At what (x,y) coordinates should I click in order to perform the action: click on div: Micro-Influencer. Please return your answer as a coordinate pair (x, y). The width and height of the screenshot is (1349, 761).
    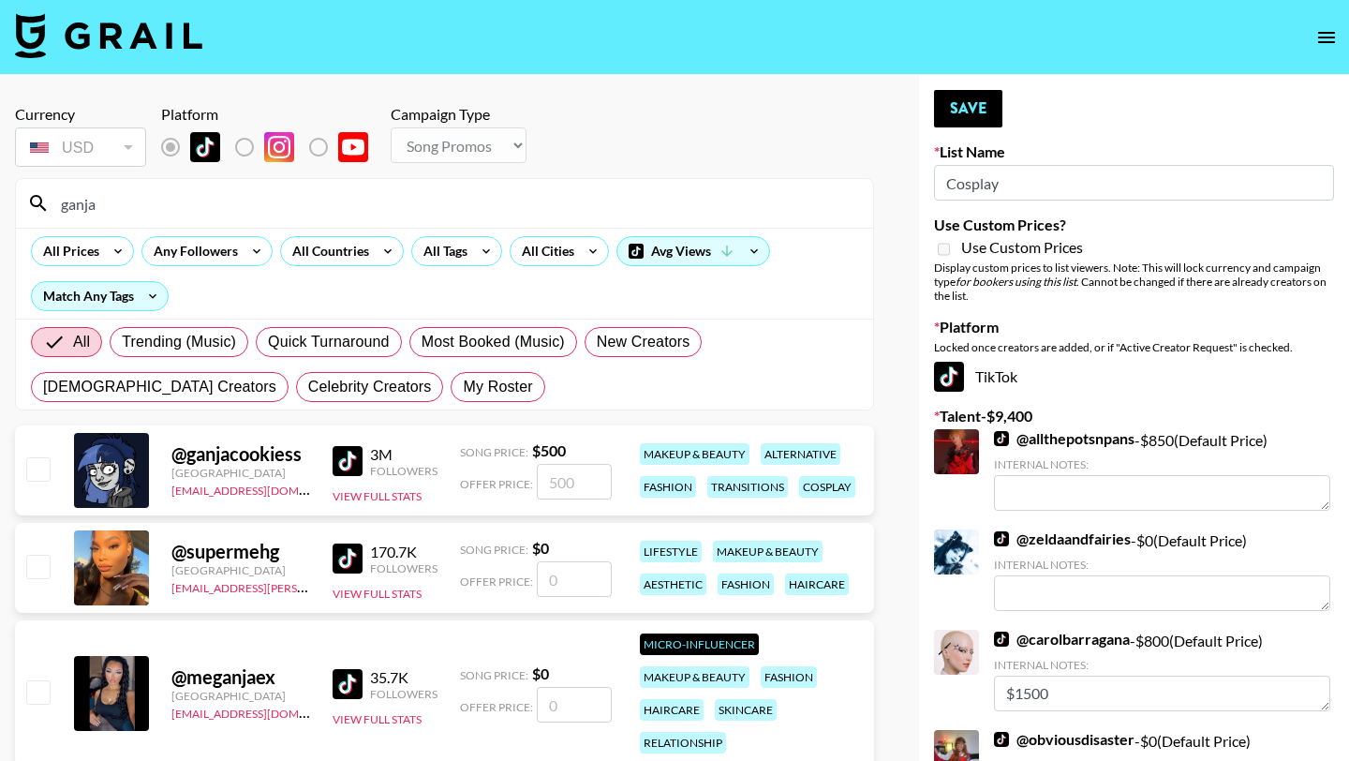
    Looking at the image, I should click on (699, 644).